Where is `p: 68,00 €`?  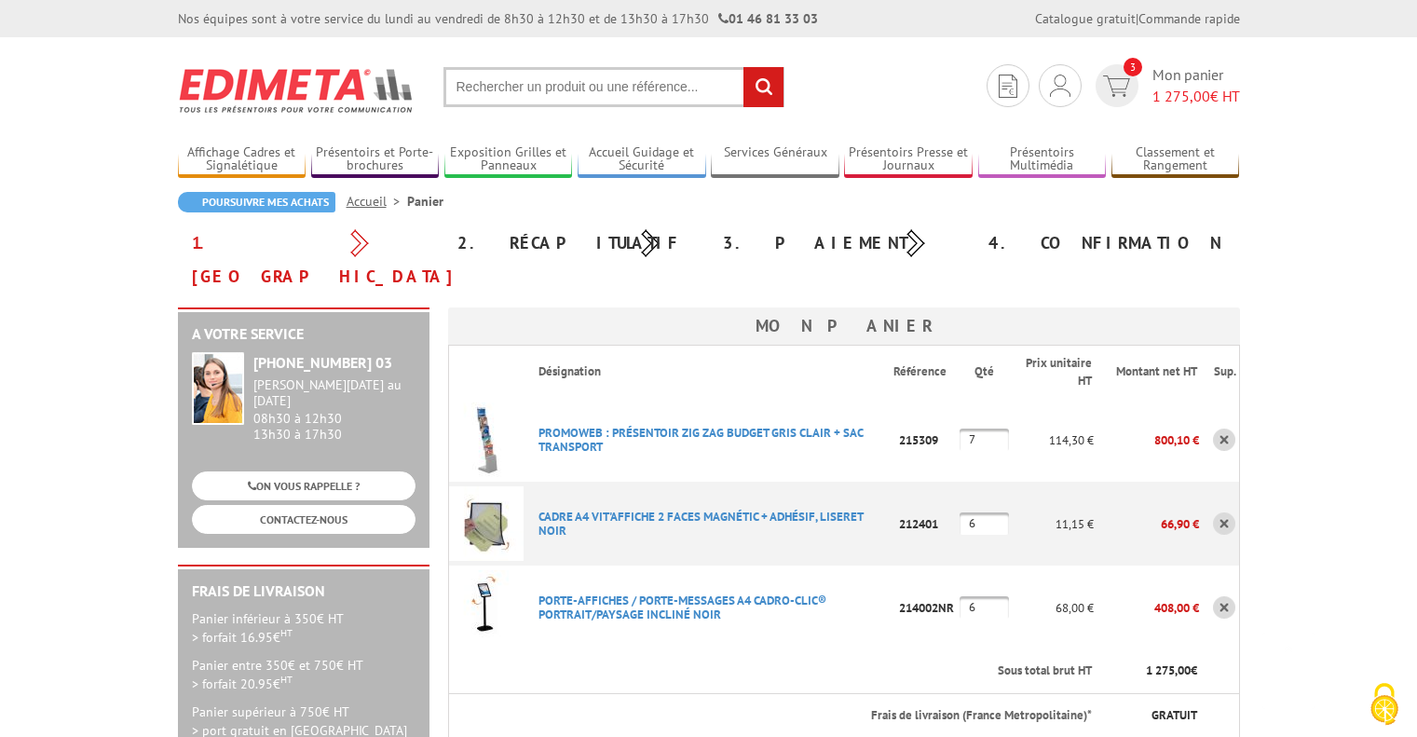
p: 68,00 € is located at coordinates (1052, 607).